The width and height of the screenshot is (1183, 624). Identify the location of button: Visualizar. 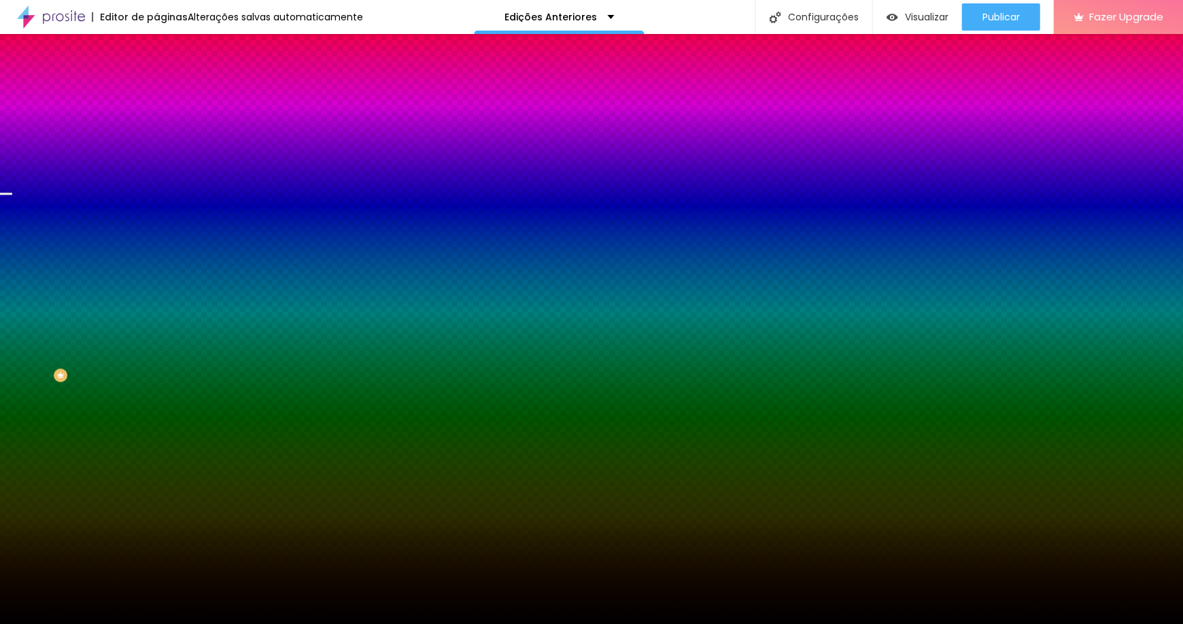
(917, 17).